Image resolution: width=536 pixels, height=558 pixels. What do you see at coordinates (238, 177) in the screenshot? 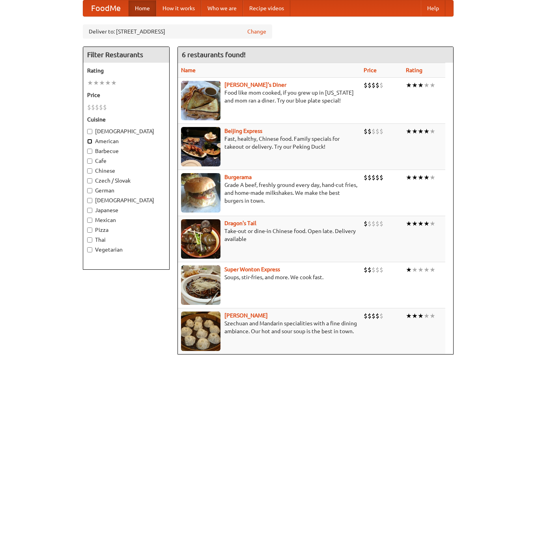
I see `a: Burgerama` at bounding box center [238, 177].